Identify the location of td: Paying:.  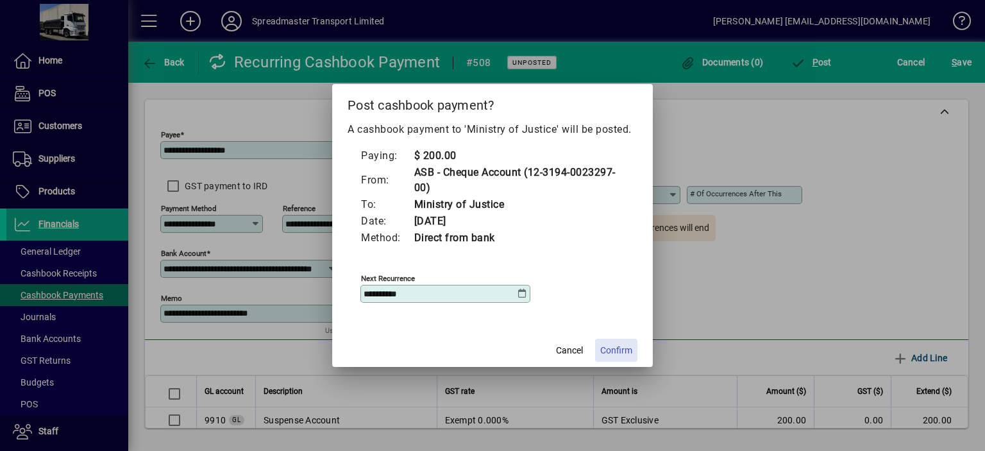
(387, 156).